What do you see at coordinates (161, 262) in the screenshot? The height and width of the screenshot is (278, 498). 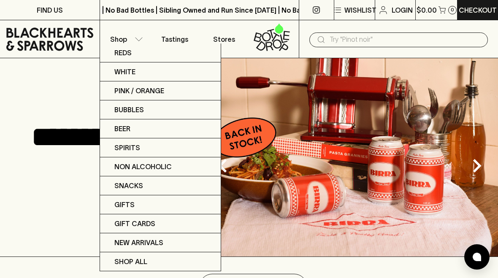 I see `a: SHOP ALL` at bounding box center [161, 262].